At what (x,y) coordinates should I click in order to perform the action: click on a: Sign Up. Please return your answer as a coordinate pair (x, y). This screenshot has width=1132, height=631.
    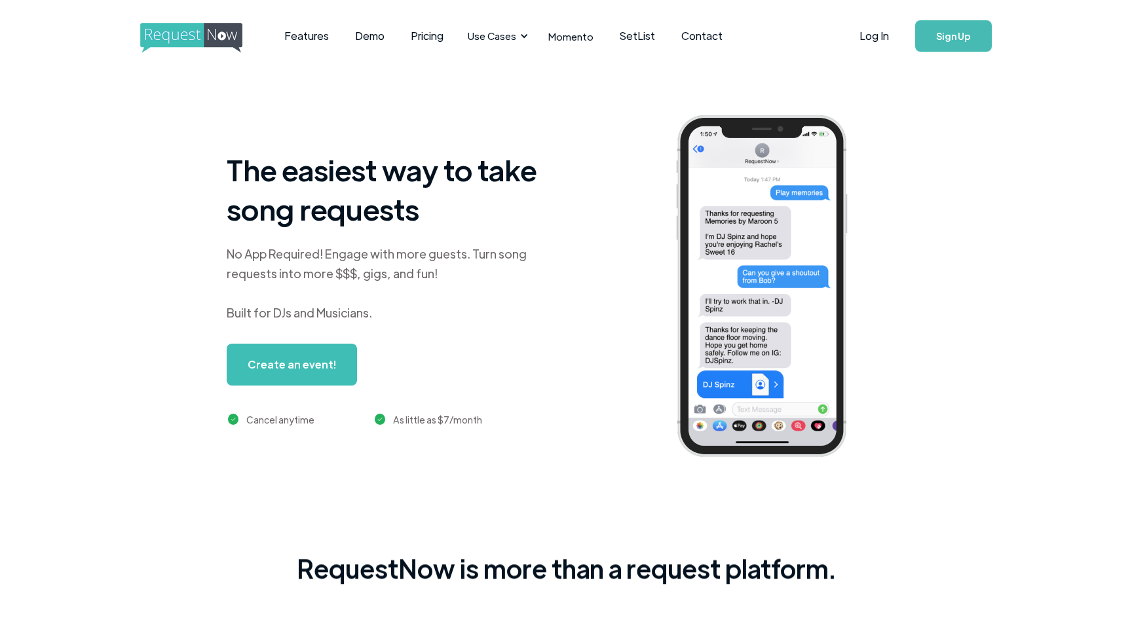
    Looking at the image, I should click on (953, 36).